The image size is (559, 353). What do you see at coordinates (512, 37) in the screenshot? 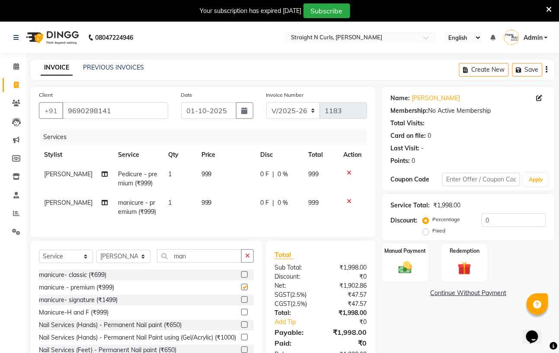
I see `img: Admin` at bounding box center [512, 37].